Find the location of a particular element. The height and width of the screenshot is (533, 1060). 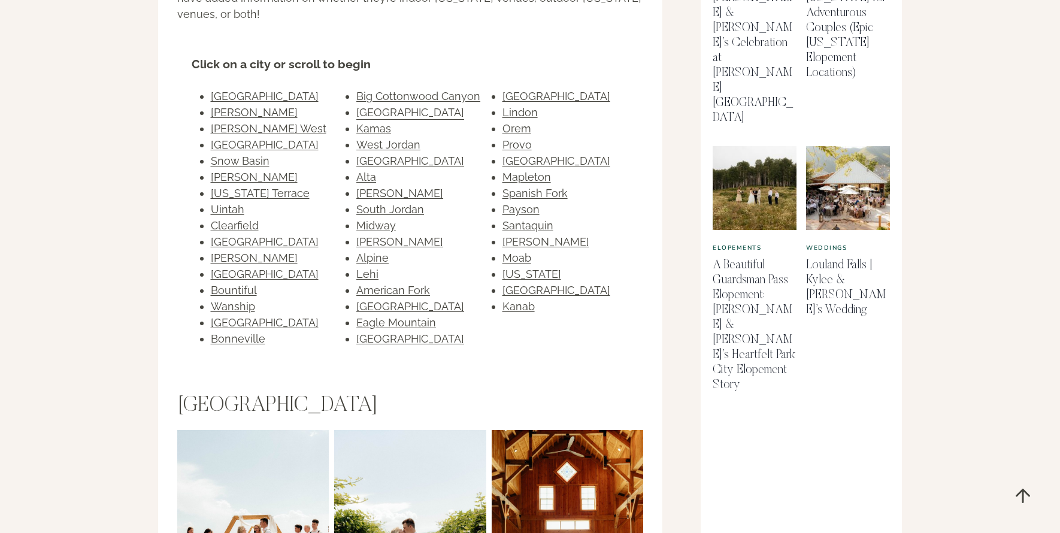

a: Lehi is located at coordinates (367, 274).